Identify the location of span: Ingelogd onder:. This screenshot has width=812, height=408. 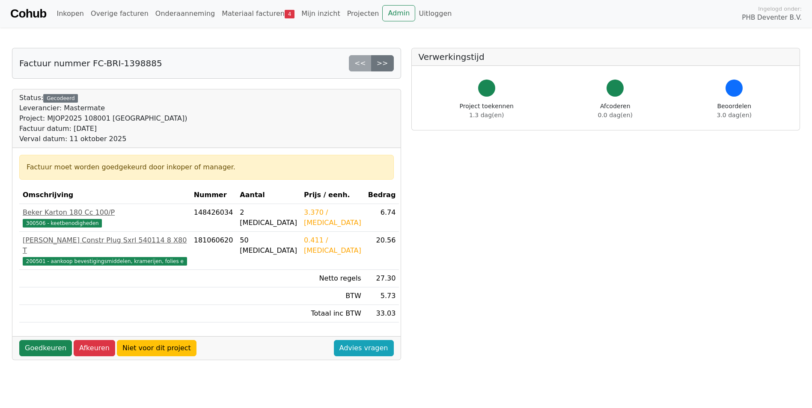
(780, 9).